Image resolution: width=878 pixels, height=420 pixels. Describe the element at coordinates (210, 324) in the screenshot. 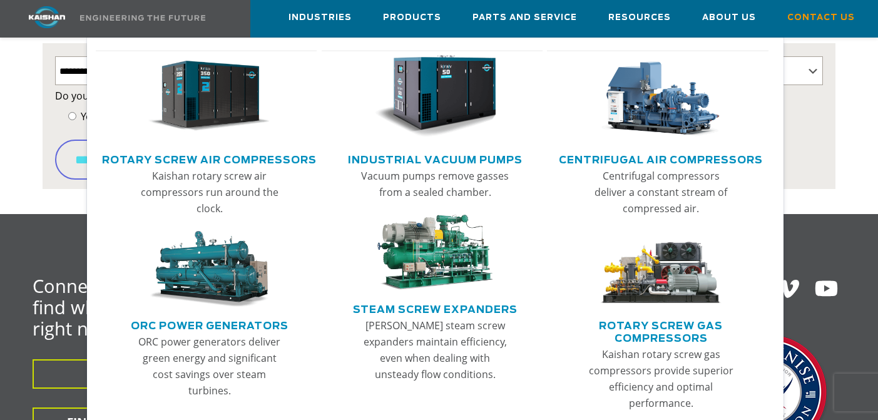

I see `a: ORC Power Generators` at that location.